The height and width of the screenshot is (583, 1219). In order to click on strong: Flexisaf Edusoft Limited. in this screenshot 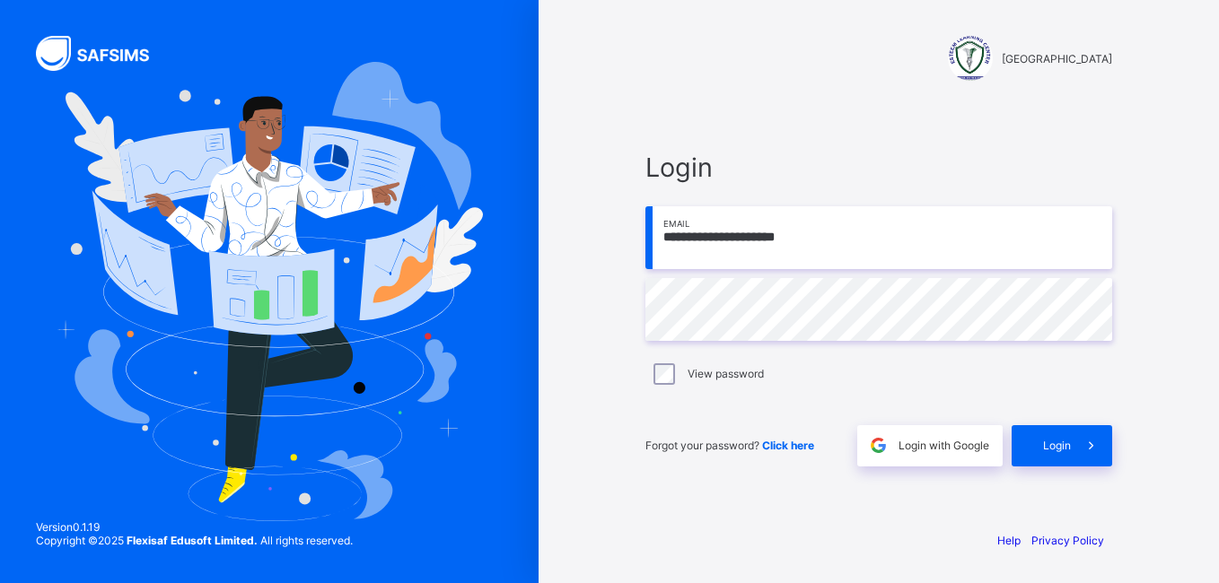, I will do `click(192, 540)`.